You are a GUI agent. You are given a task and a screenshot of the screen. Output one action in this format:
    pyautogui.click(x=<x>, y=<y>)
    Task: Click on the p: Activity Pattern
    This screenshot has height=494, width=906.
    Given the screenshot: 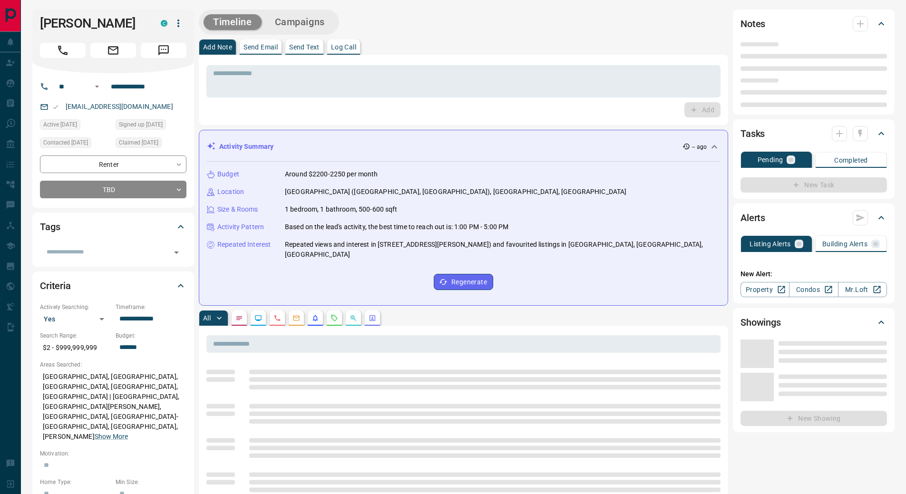 What is the action you would take?
    pyautogui.click(x=241, y=227)
    